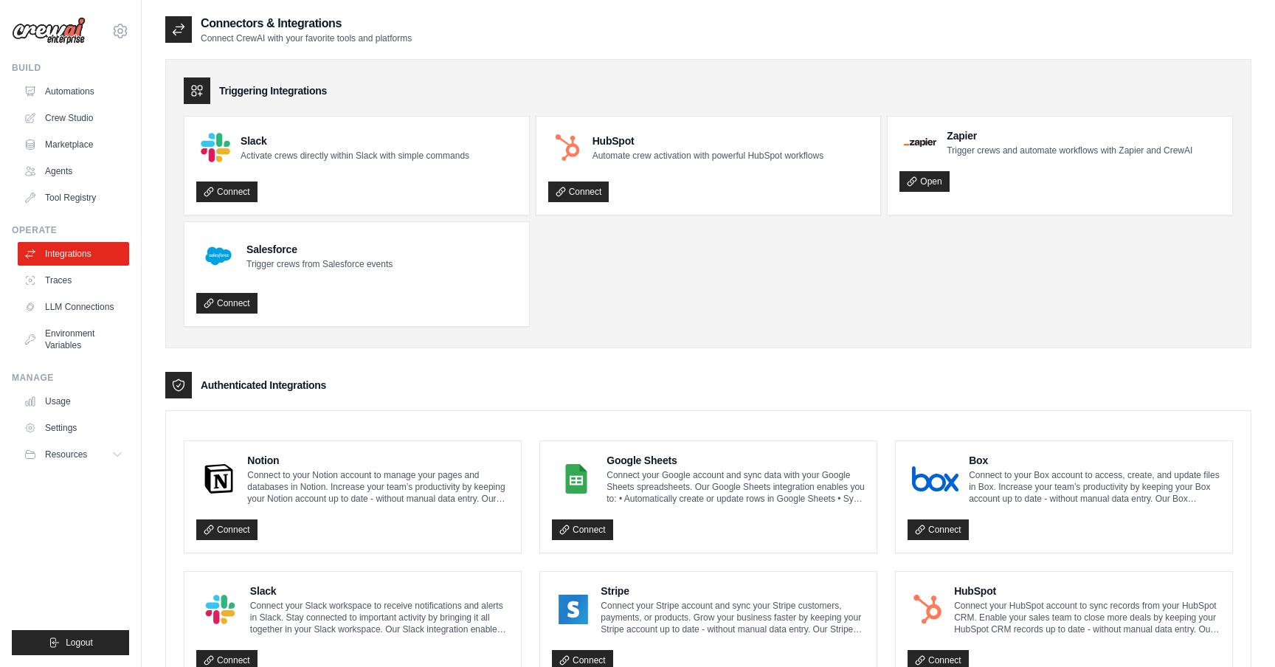 The image size is (1275, 667). Describe the element at coordinates (70, 378) in the screenshot. I see `div: Manage` at that location.